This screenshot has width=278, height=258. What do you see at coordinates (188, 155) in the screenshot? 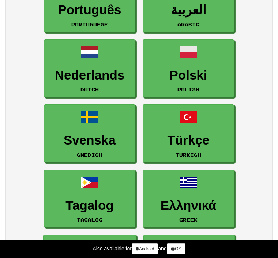
I see `small: Turkish` at bounding box center [188, 155].